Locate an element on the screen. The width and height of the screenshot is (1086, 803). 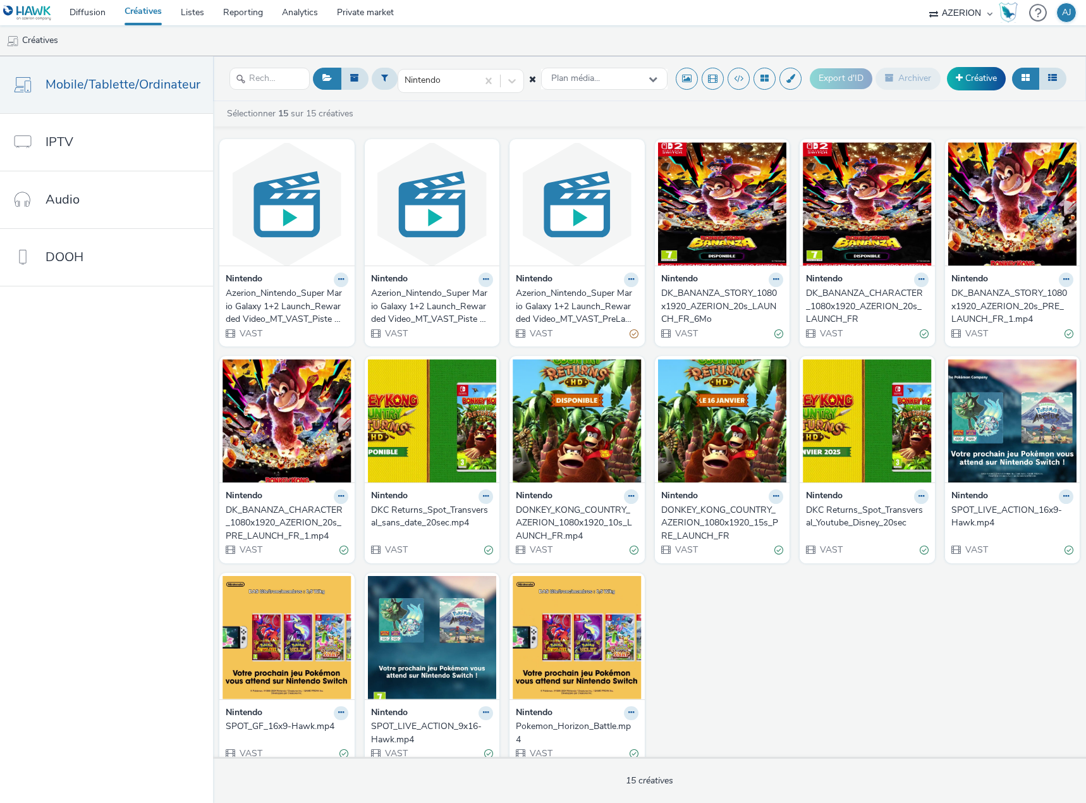
div: DK_BANANZA_CHARACTER_1080x1920_AZERION_20s_PRE_LAUNCH_FR_1.mp4 is located at coordinates (284, 523).